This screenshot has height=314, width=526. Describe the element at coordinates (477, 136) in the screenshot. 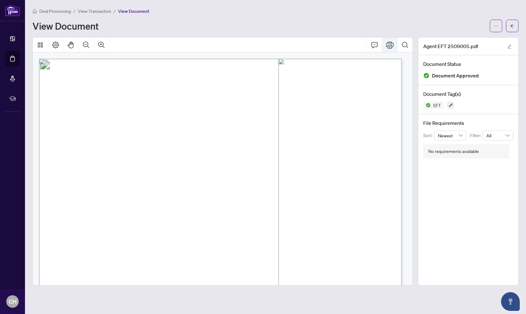

I see `p: Filter:` at that location.